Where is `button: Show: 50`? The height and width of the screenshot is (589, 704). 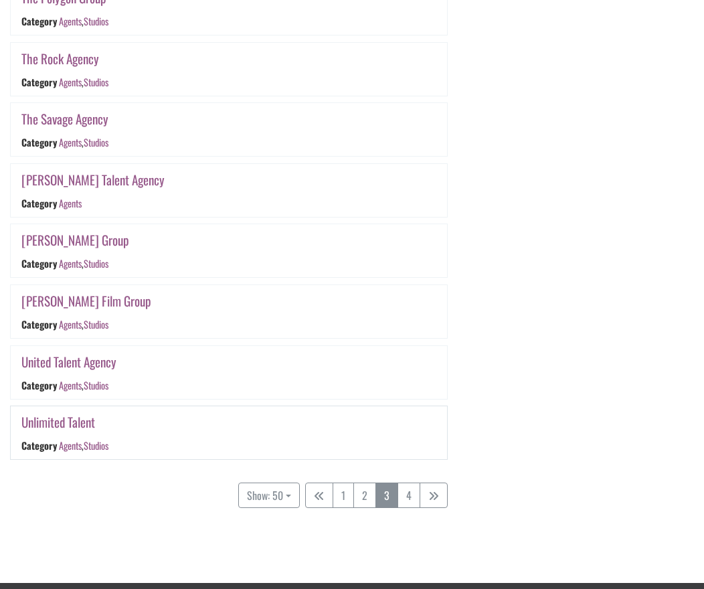 button: Show: 50 is located at coordinates (269, 495).